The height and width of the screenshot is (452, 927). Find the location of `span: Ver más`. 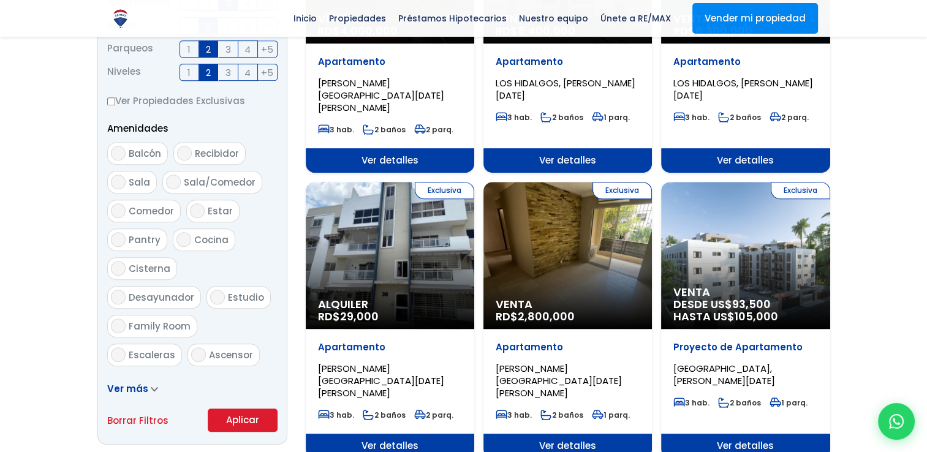

span: Ver más is located at coordinates (127, 388).